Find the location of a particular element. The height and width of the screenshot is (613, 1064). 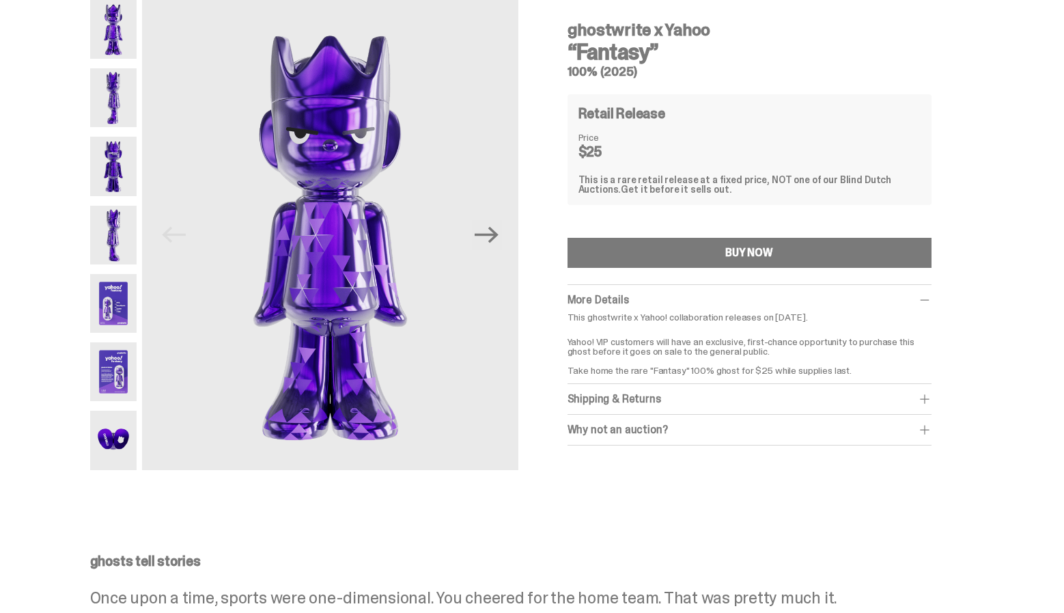

img: Yahoo-HG---2.png is located at coordinates (113, 98).